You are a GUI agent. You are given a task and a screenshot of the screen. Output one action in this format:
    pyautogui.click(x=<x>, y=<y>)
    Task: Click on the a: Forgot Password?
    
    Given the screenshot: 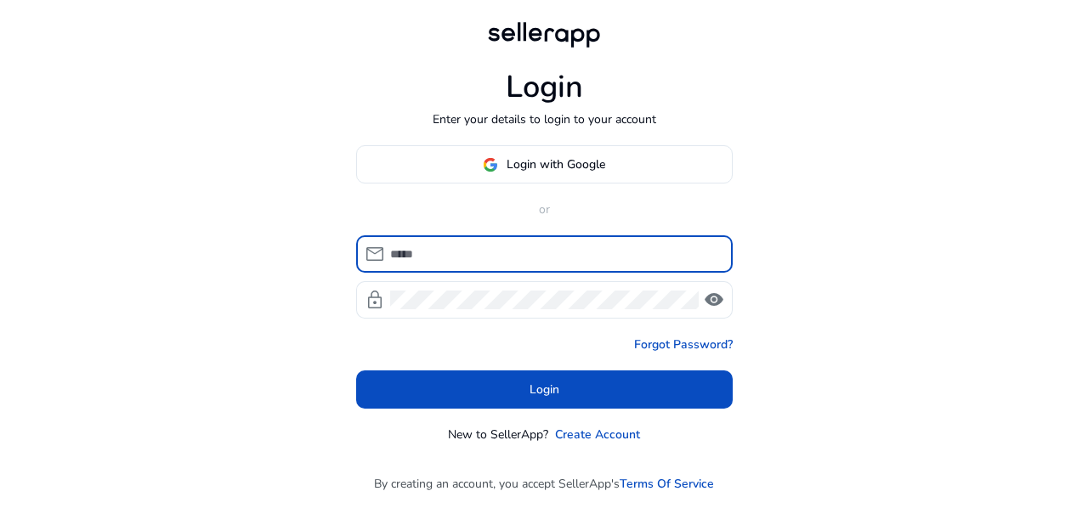 What is the action you would take?
    pyautogui.click(x=683, y=344)
    